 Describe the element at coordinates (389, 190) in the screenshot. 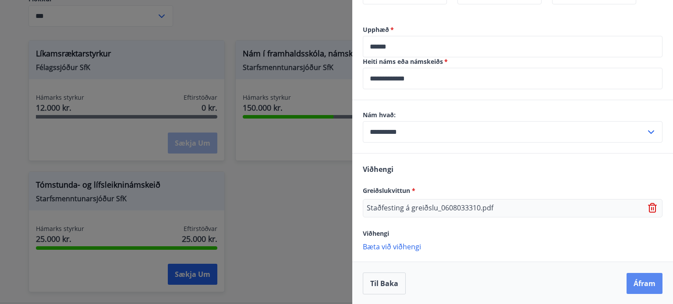

I see `span: Greiðslukvittun` at that location.